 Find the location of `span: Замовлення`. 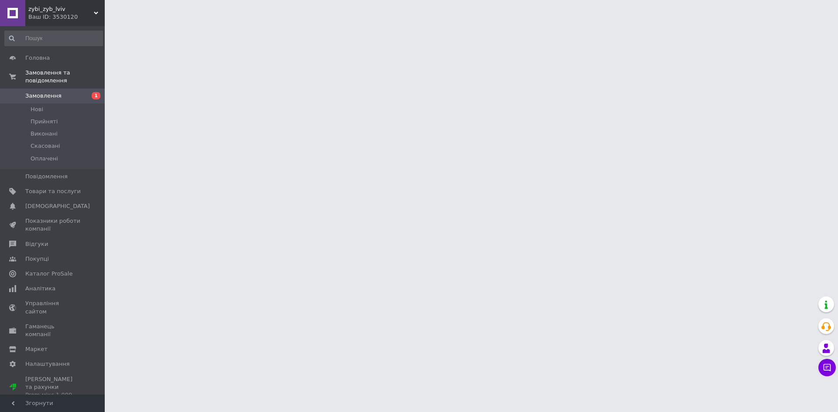

span: Замовлення is located at coordinates (43, 96).